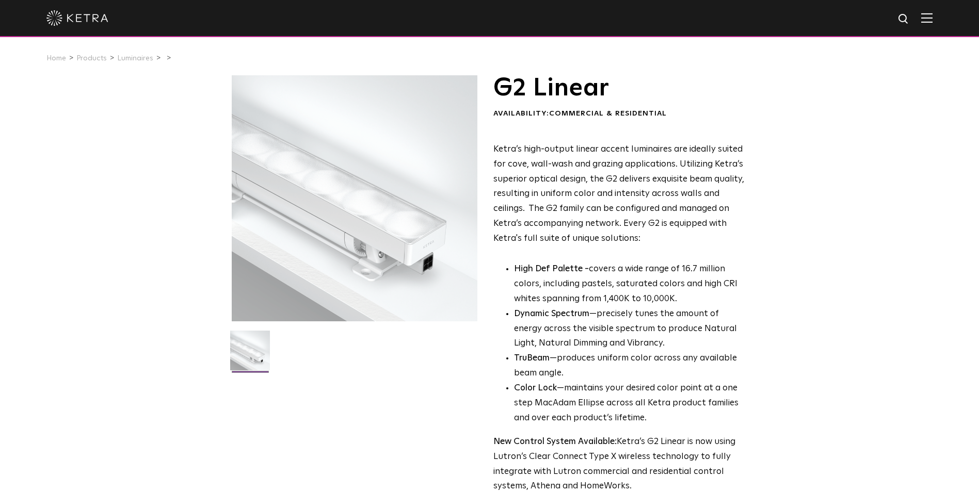 Image resolution: width=979 pixels, height=492 pixels. What do you see at coordinates (619, 194) in the screenshot?
I see `p: Ketra’s high-output linear accent luminaires are ideally suited for cove, wall-wash and grazing a...` at bounding box center [619, 194].